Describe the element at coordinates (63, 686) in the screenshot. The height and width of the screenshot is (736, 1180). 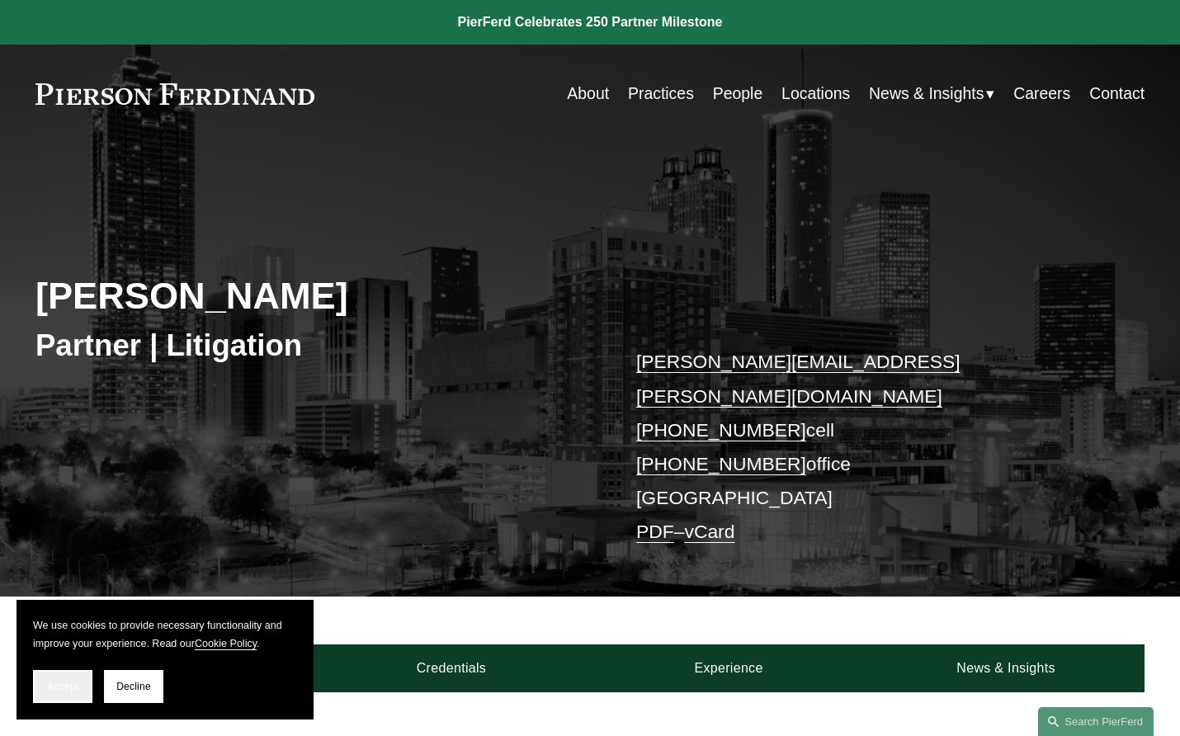
I see `button: Accept` at that location.